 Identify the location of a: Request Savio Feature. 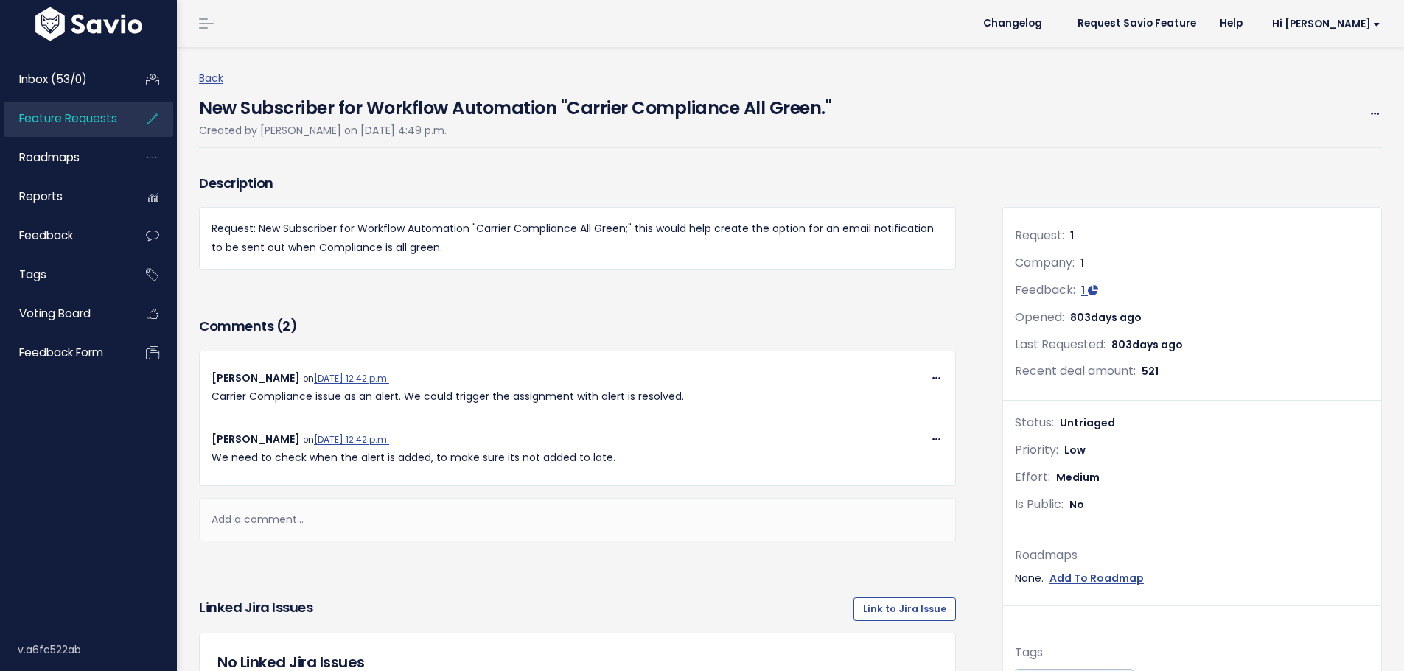
(1136, 24).